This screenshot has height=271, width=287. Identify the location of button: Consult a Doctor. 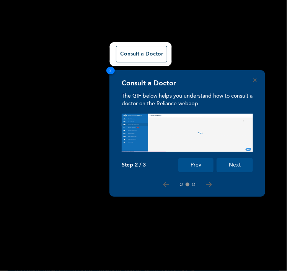
(141, 54).